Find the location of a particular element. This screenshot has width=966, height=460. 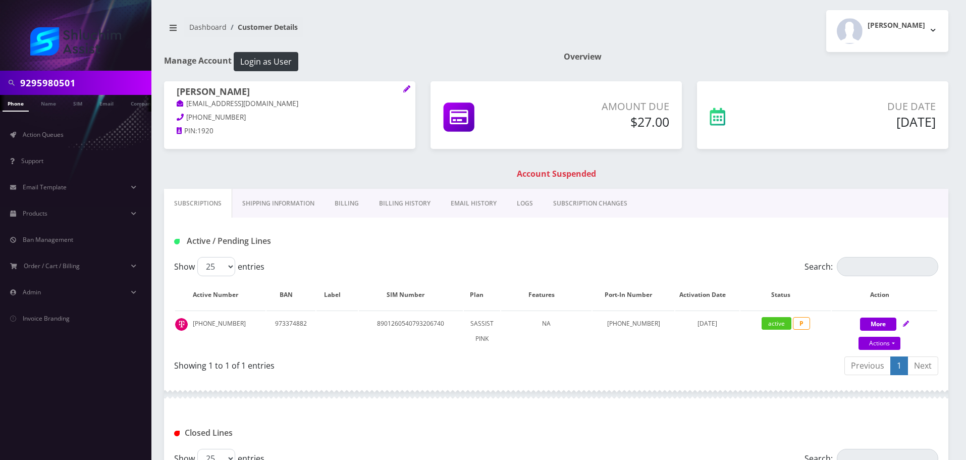

a: Billing History is located at coordinates (405, 203).